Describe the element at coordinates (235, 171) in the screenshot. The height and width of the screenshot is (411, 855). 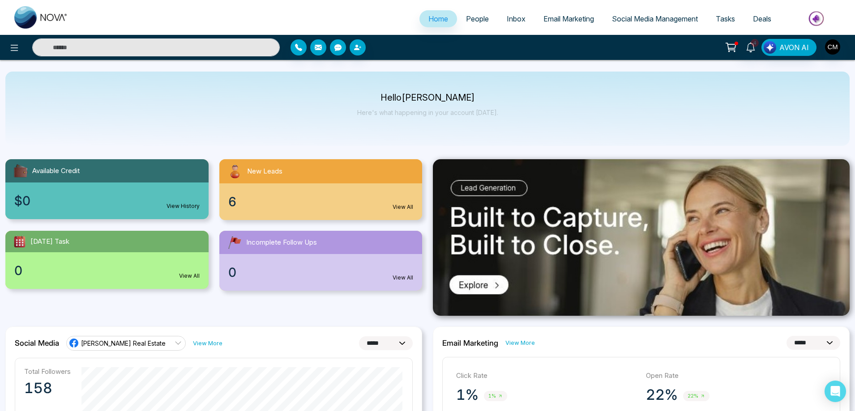
I see `img: newLeads.svg` at that location.